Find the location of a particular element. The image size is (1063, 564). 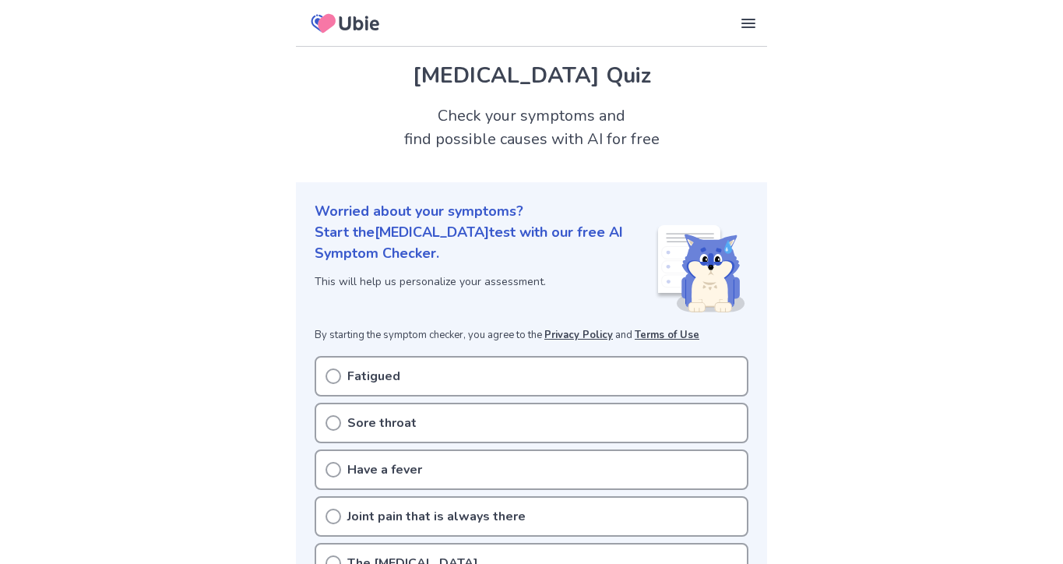

img: Shiba is located at coordinates (700, 269).